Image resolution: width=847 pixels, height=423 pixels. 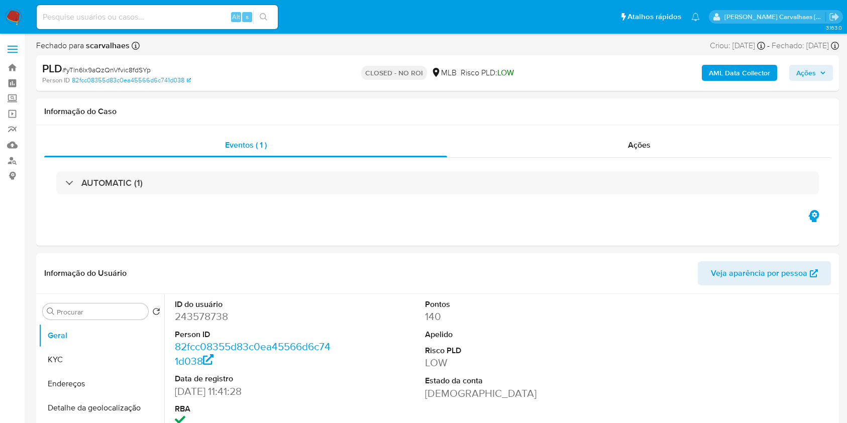 What do you see at coordinates (695, 17) in the screenshot?
I see `a: Notificações` at bounding box center [695, 17].